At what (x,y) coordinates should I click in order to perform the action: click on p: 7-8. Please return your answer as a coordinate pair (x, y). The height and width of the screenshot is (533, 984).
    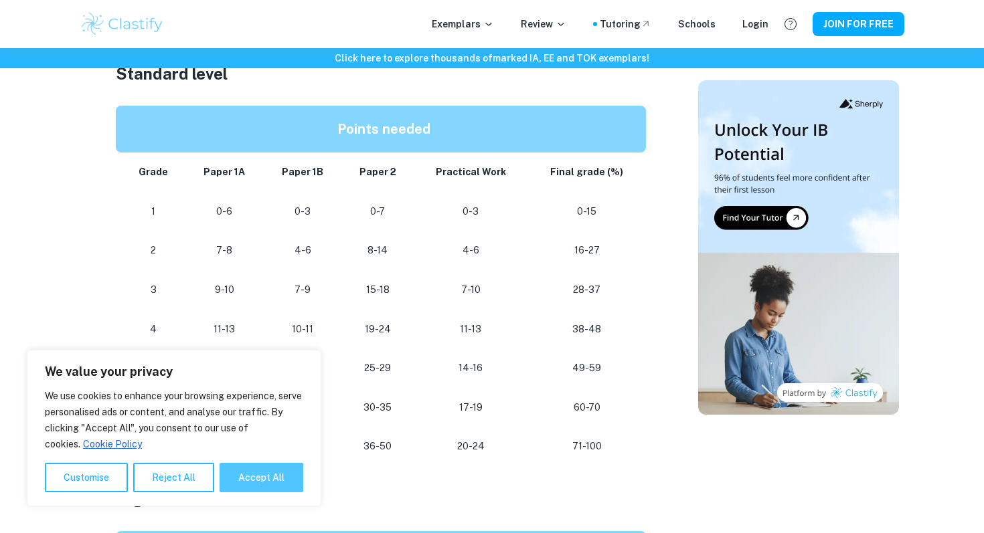
    Looking at the image, I should click on (224, 250).